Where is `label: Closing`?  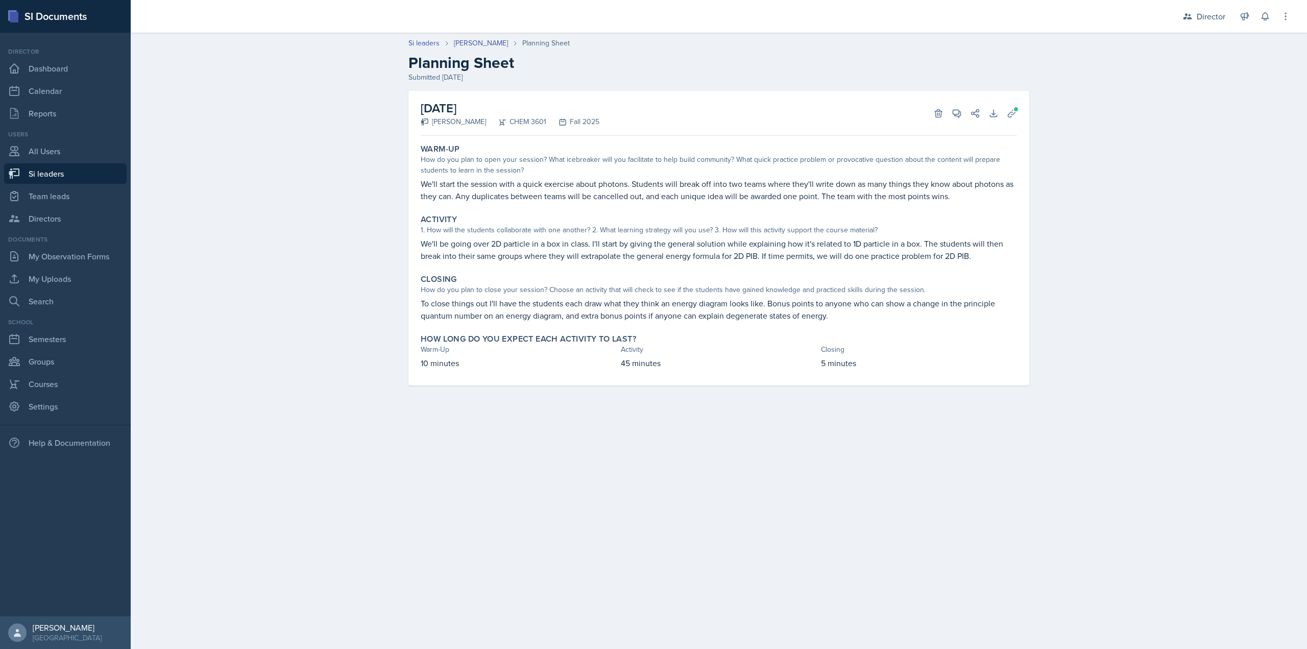
label: Closing is located at coordinates (439, 279).